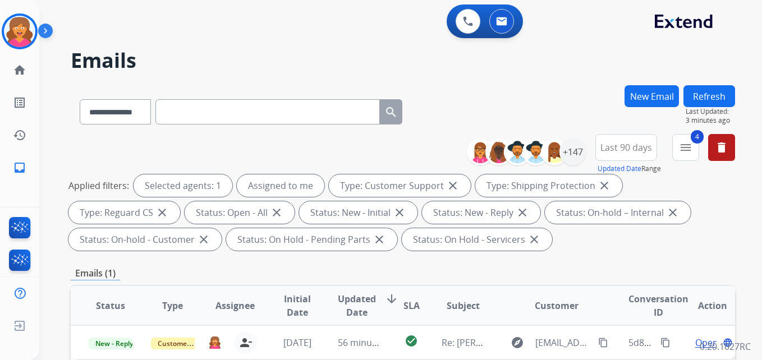 The width and height of the screenshot is (762, 360). I want to click on button: Updated Date, so click(620, 169).